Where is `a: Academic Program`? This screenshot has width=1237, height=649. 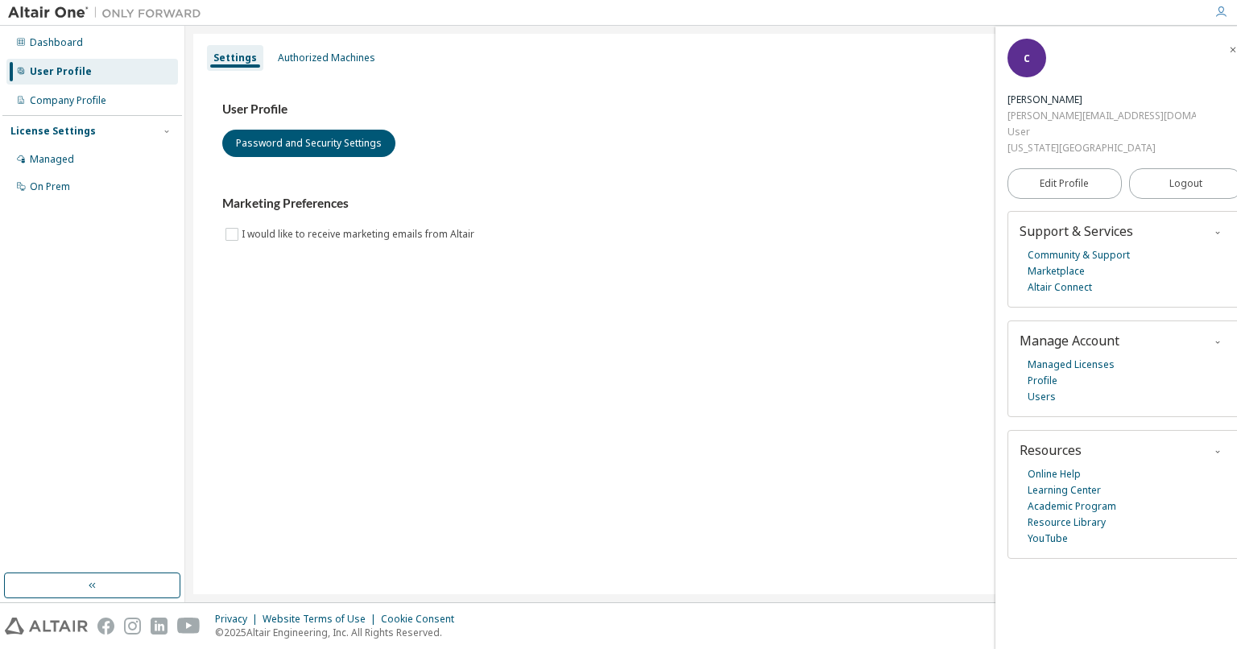 a: Academic Program is located at coordinates (1072, 506).